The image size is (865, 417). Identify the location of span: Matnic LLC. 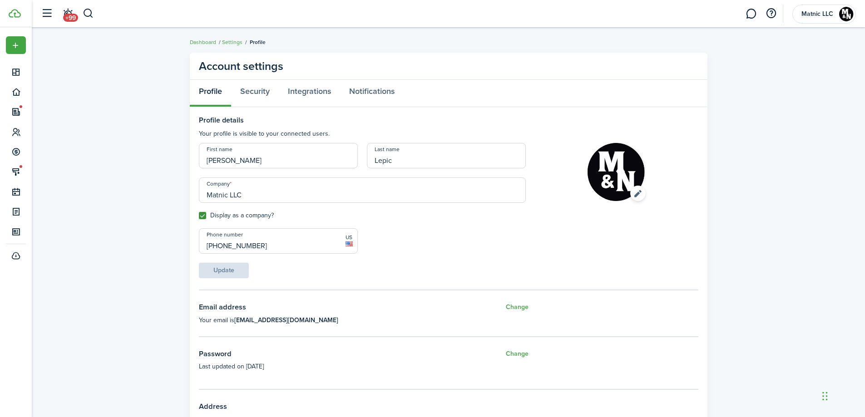
(817, 14).